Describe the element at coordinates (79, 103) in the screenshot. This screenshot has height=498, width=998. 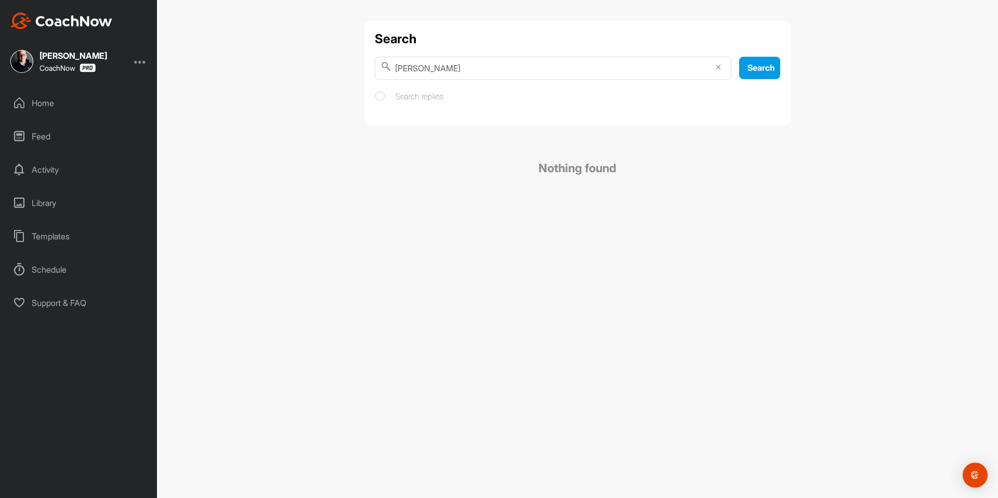
I see `div: Home` at that location.